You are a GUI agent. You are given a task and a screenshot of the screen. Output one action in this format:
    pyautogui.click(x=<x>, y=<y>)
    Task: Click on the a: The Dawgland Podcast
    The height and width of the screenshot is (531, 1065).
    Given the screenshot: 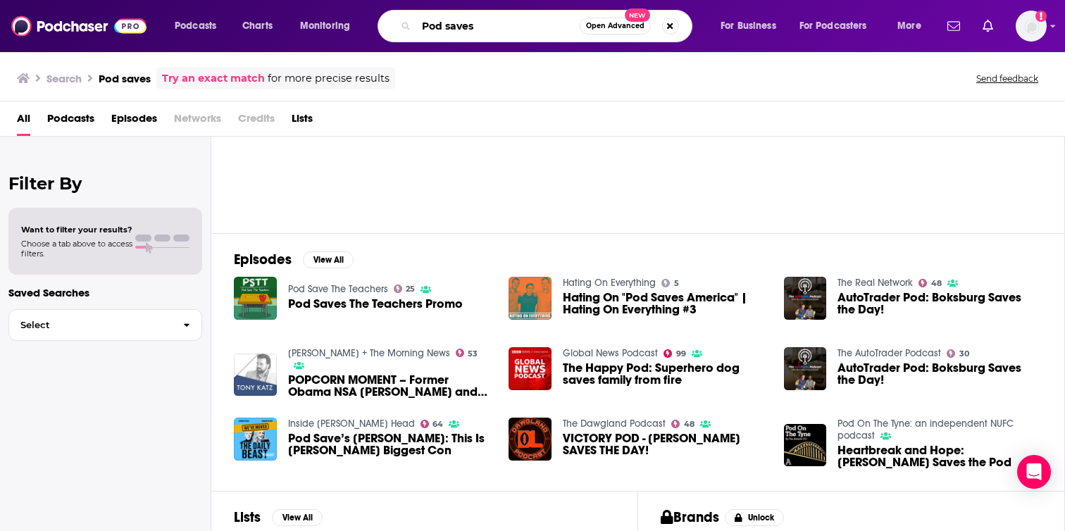 What is the action you would take?
    pyautogui.click(x=614, y=423)
    